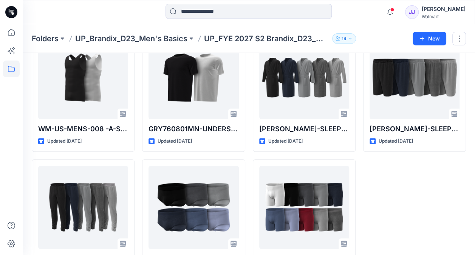  What do you see at coordinates (304, 207) in the screenshot?
I see `a: WMUS-GE-BOXER` at bounding box center [304, 207].